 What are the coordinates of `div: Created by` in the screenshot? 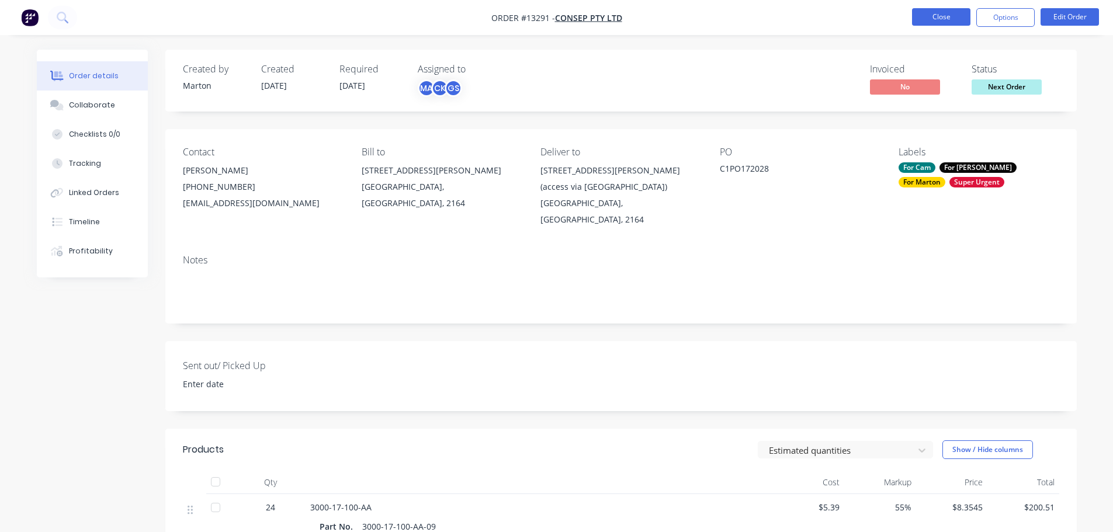 It's located at (215, 69).